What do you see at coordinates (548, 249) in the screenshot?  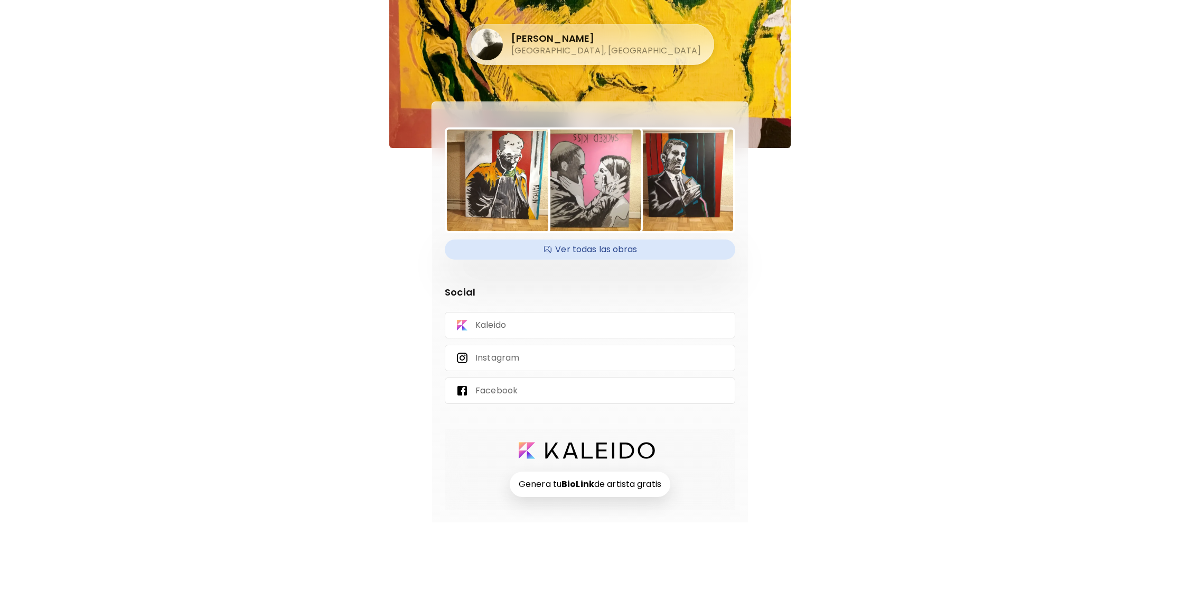 I see `img: Available` at bounding box center [548, 249].